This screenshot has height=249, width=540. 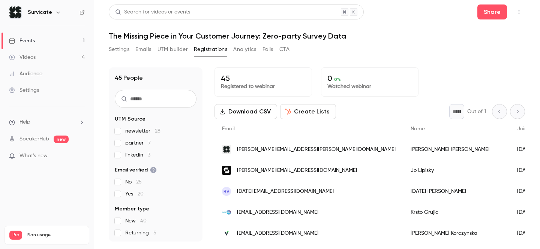 What do you see at coordinates (263, 78) in the screenshot?
I see `p: 45` at bounding box center [263, 78].